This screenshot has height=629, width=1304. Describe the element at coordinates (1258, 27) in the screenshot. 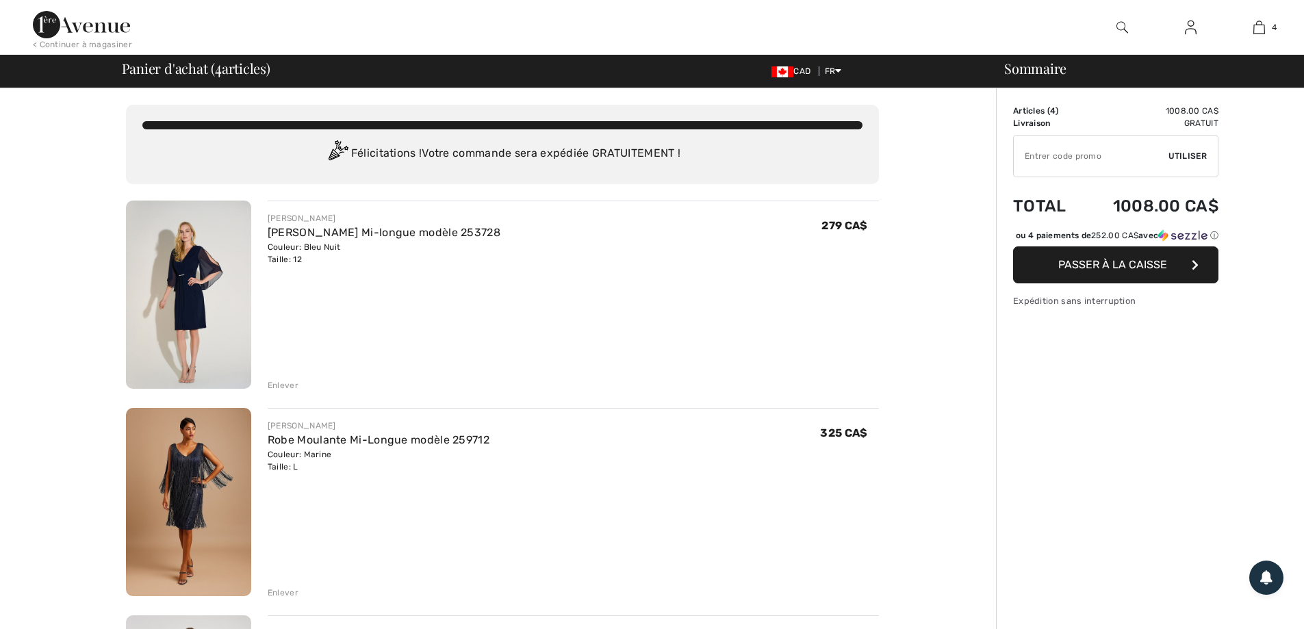

I see `img: Mon panier` at that location.